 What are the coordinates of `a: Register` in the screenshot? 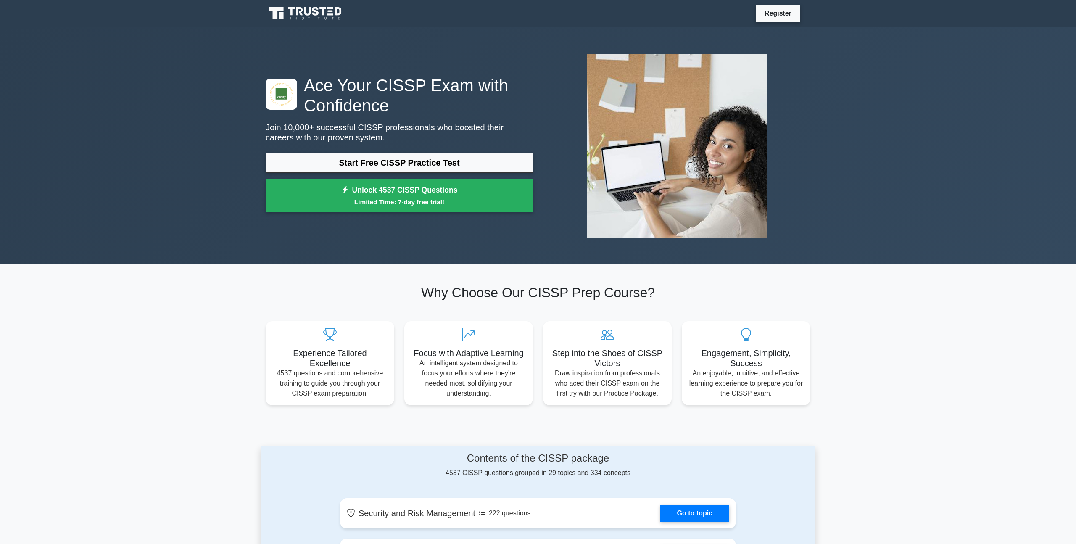 It's located at (778, 13).